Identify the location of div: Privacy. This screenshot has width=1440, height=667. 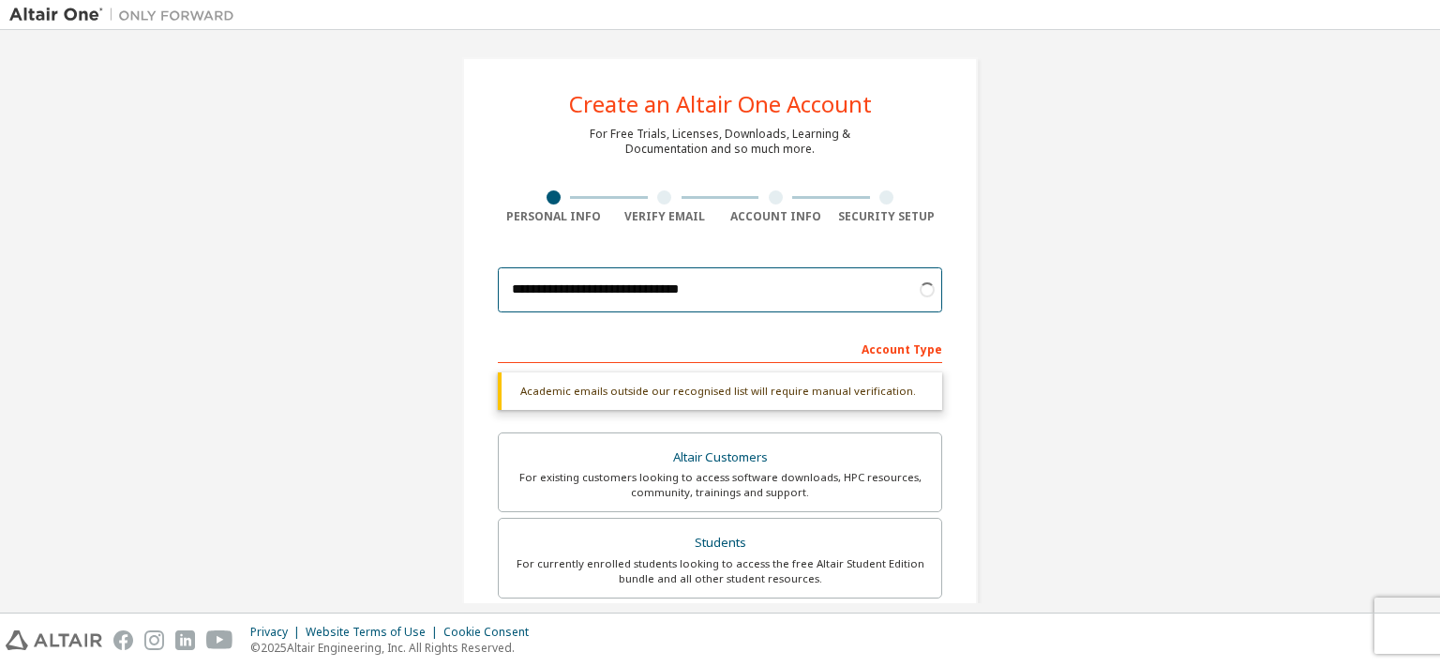
(278, 632).